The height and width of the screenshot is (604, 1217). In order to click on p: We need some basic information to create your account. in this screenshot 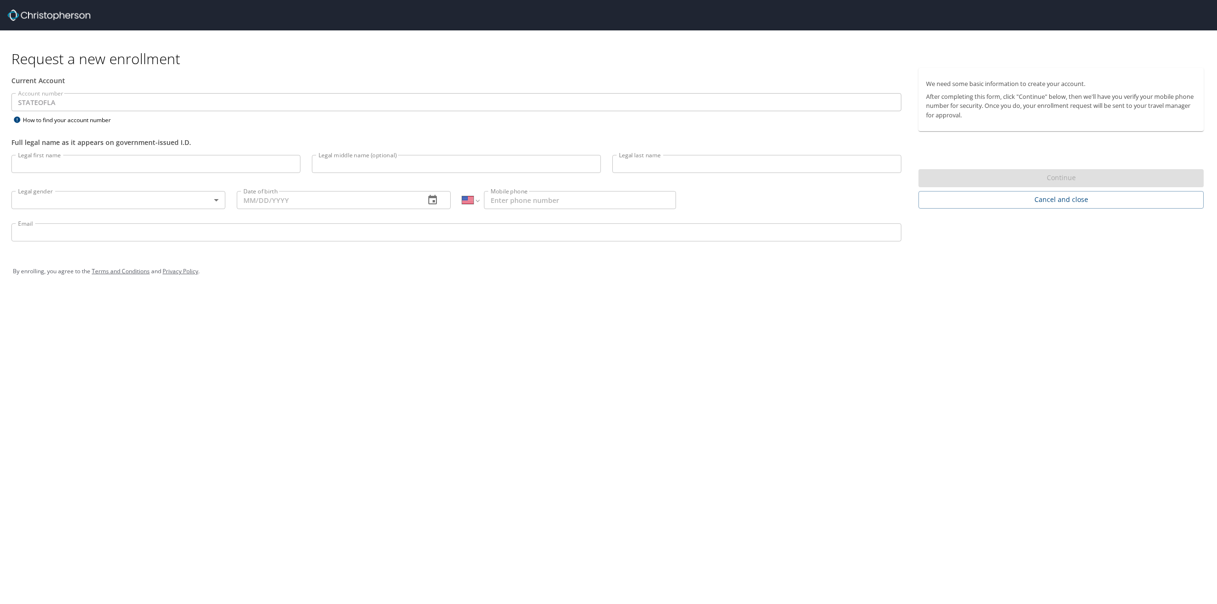, I will do `click(1061, 84)`.